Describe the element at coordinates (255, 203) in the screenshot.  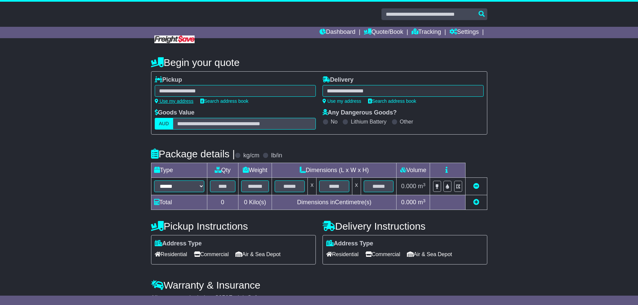
I see `td: Kilo(s)` at that location.